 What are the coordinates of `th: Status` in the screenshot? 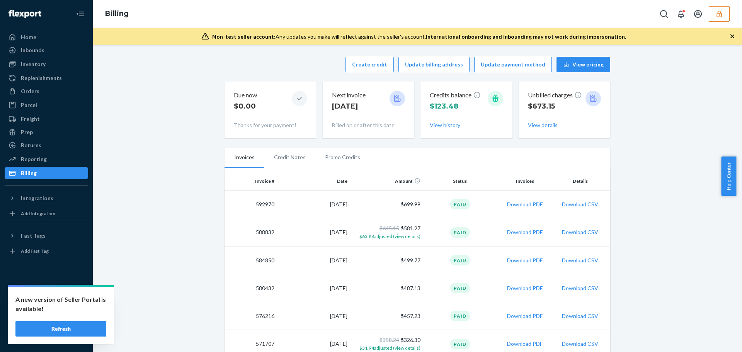 It's located at (460, 181).